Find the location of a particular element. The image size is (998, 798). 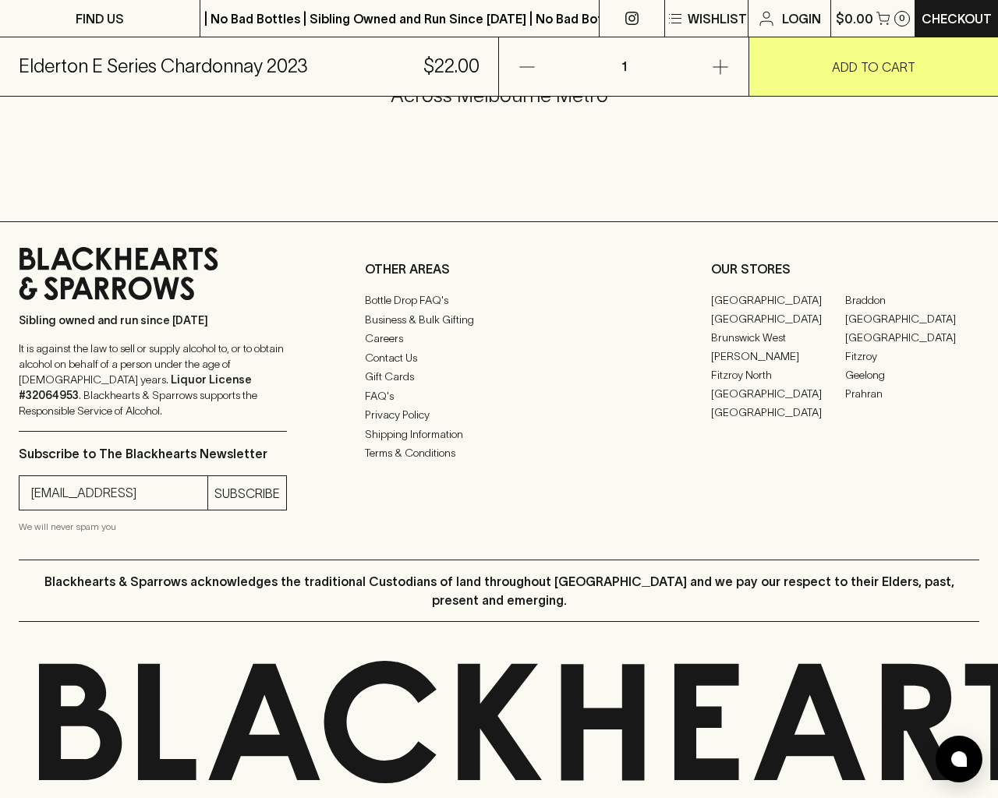

a: Gift Cards is located at coordinates (499, 377).